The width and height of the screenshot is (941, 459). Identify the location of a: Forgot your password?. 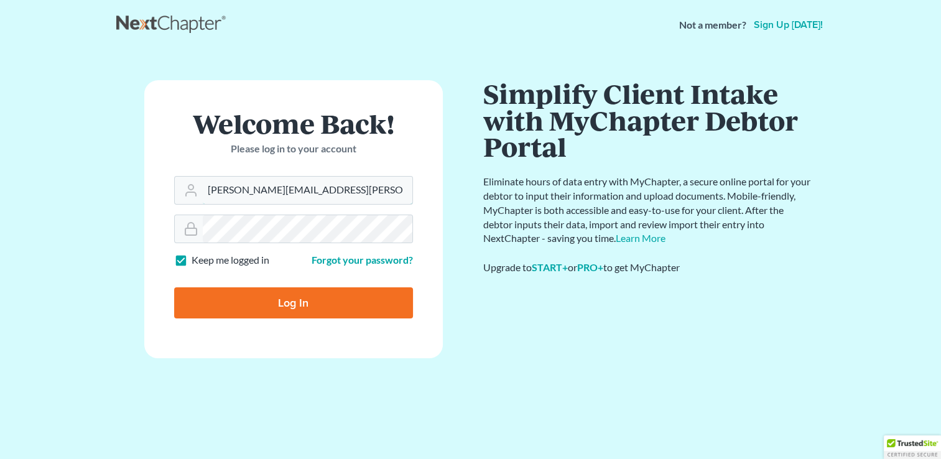
(362, 259).